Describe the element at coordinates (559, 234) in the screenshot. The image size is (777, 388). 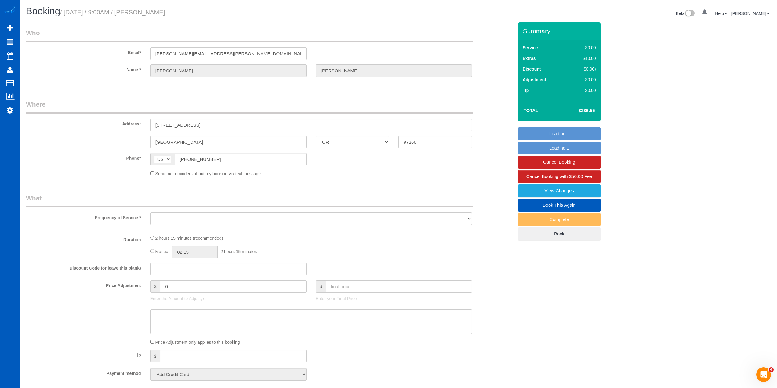
I see `a: Back` at that location.